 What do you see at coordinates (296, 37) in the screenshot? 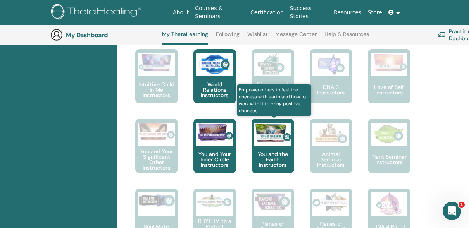
I see `a: Message Center` at bounding box center [296, 37].